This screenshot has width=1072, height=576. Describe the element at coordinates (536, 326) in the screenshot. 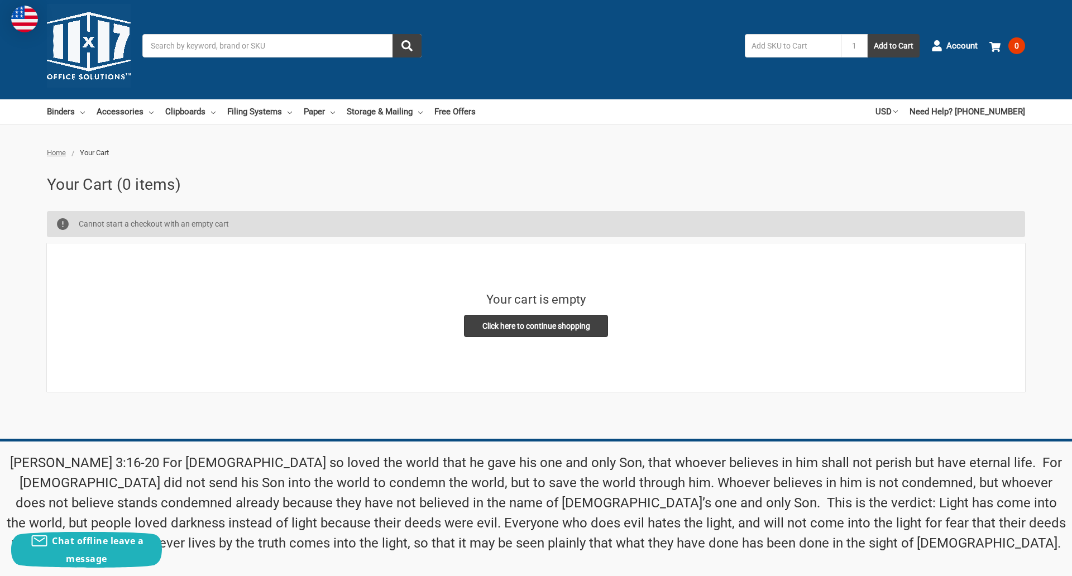

I see `a: Click here to continue shopping` at that location.